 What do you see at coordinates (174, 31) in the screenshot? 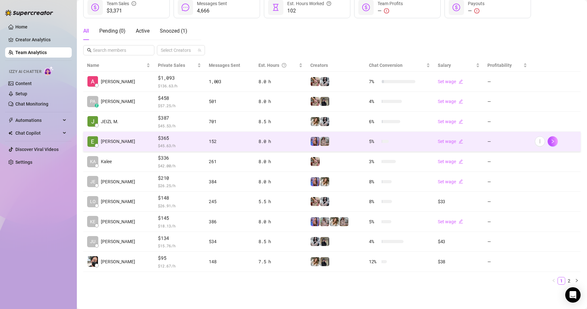
I see `span: Snoozed ( 1 )` at bounding box center [174, 31].